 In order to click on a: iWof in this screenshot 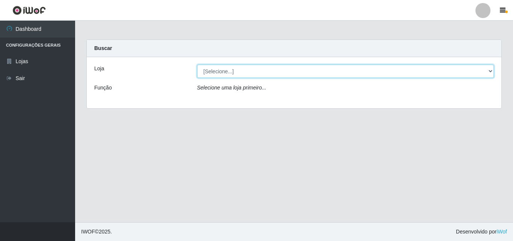, I will do `click(502, 231)`.